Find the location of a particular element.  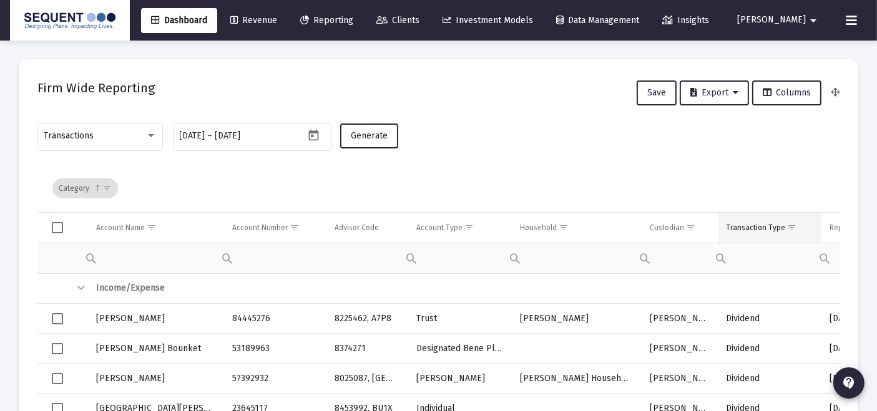

span: Data Management is located at coordinates (597, 20).